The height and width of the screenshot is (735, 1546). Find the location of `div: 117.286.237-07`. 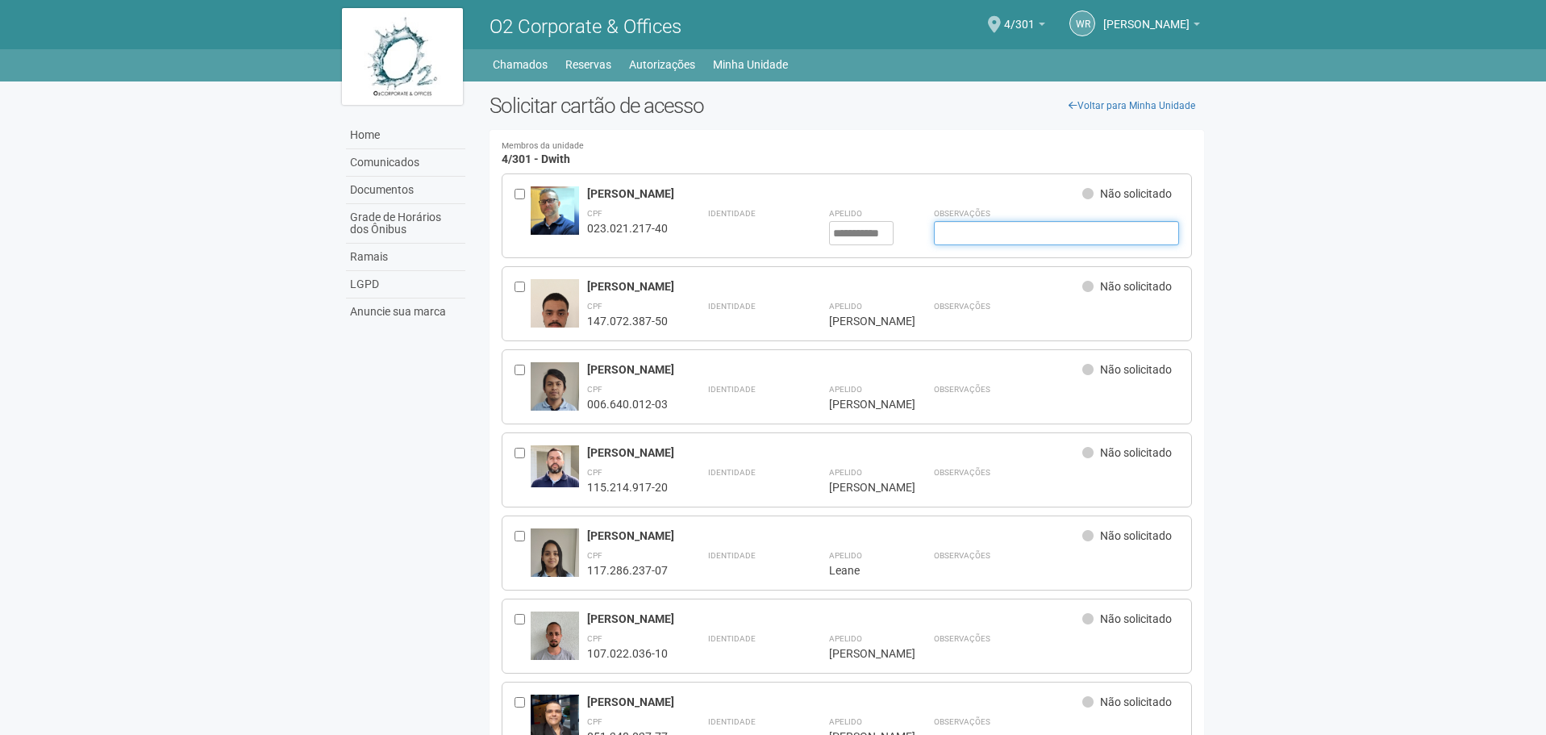

div: 117.286.237-07 is located at coordinates (627, 570).